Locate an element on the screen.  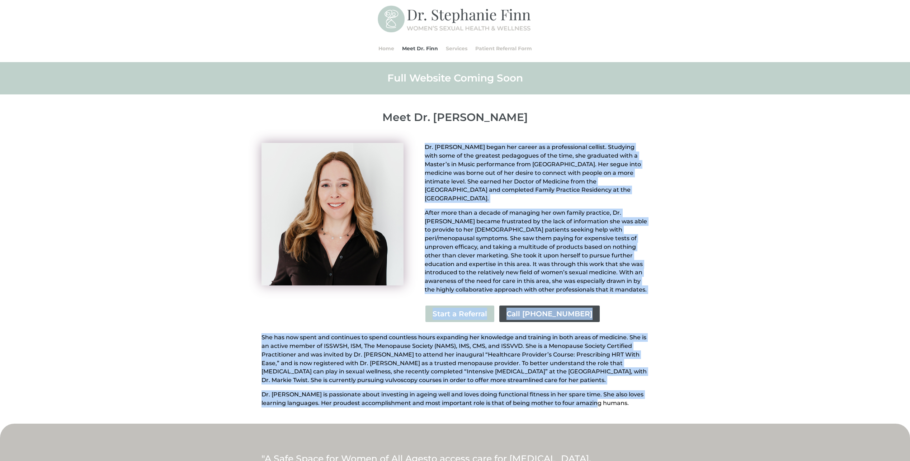
a: Start a Referral is located at coordinates (460, 314).